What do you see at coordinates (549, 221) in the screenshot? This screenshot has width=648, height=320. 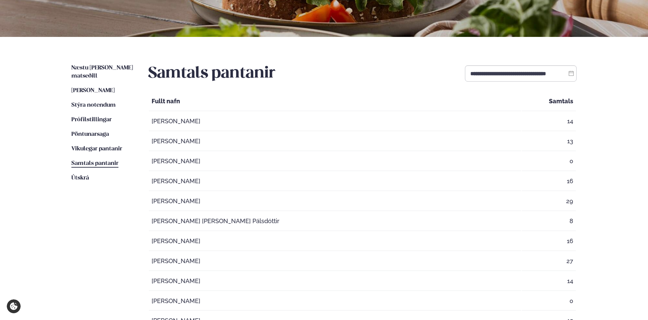 I see `td: 8` at bounding box center [549, 221].